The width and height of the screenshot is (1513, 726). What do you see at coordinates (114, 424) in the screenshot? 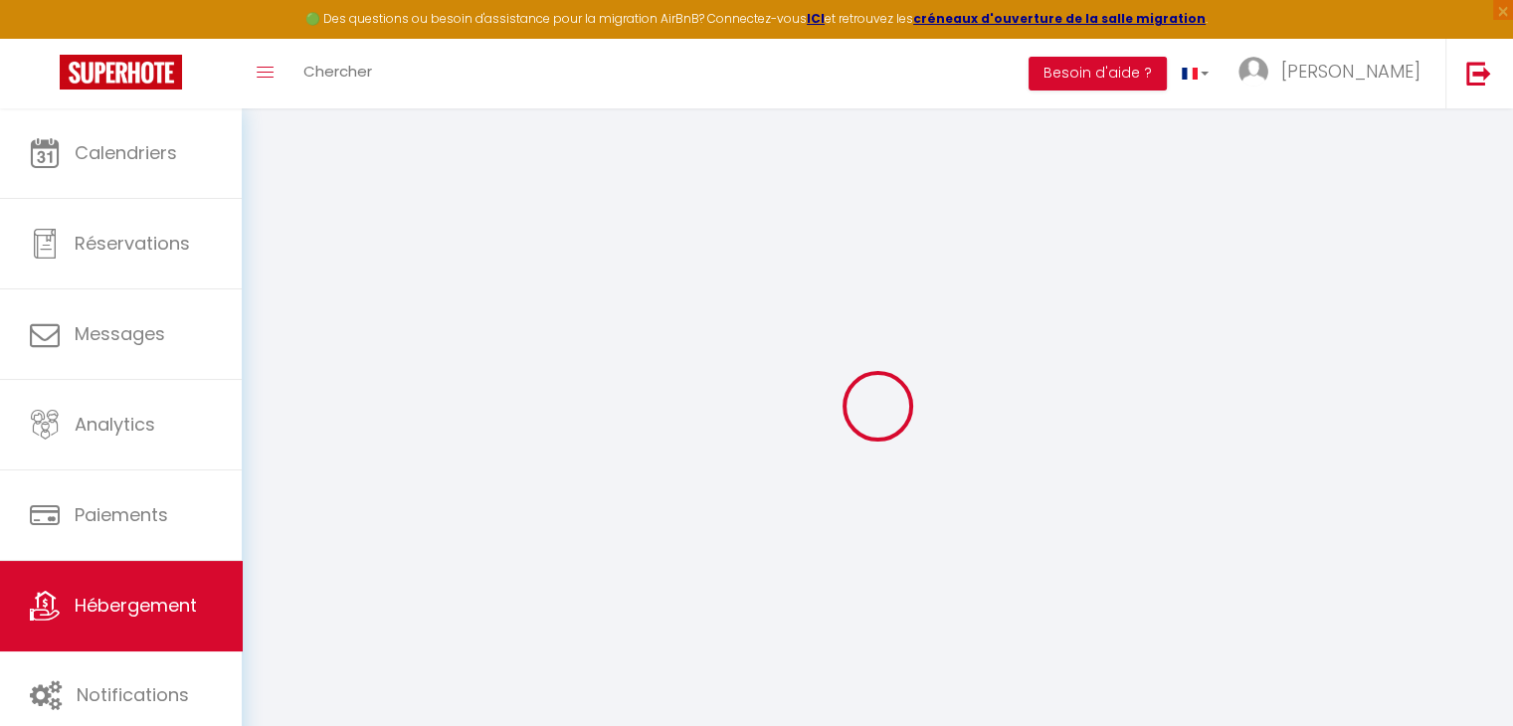
I see `span: Analytics` at bounding box center [114, 424].